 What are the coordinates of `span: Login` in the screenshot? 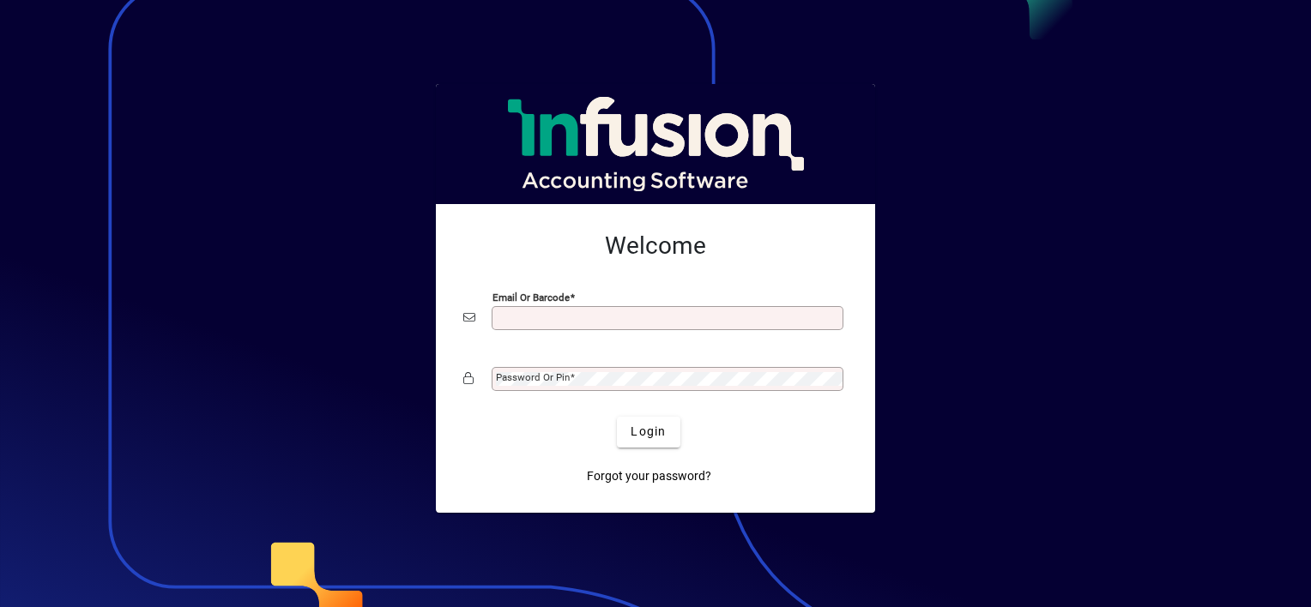 It's located at (648, 431).